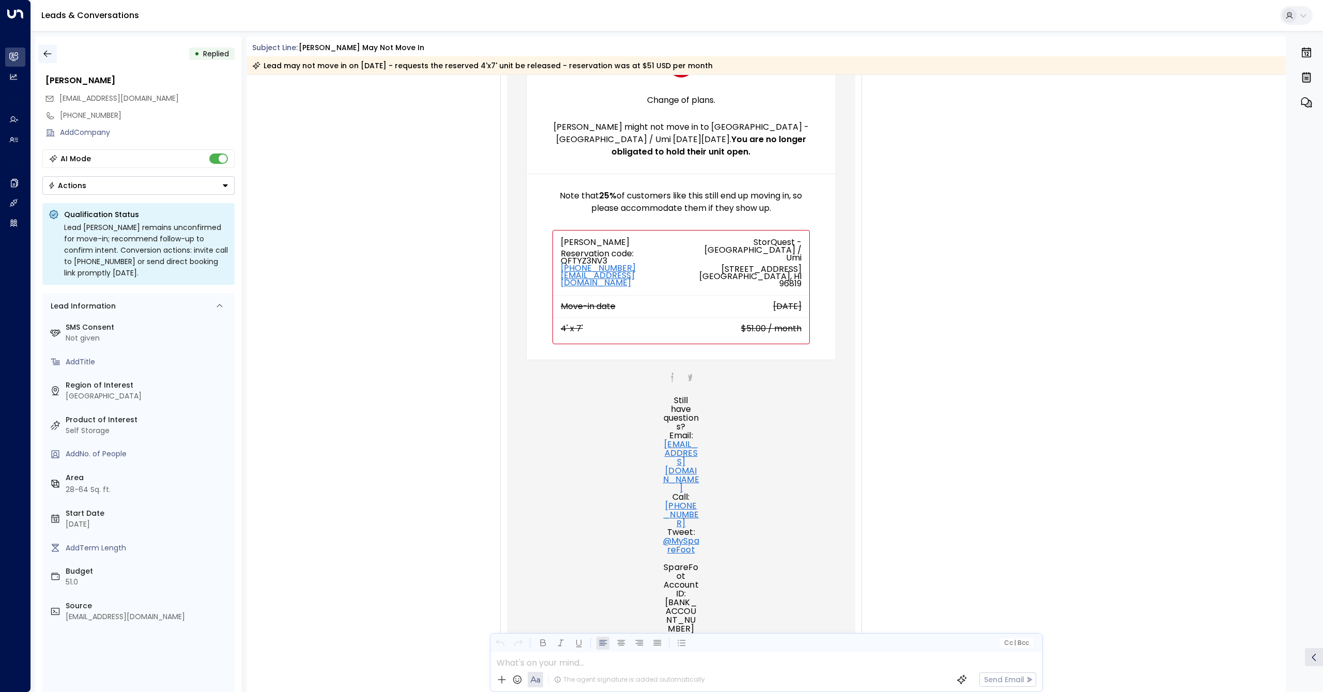 This screenshot has width=1323, height=692. Describe the element at coordinates (148, 338) in the screenshot. I see `div: Not given` at that location.